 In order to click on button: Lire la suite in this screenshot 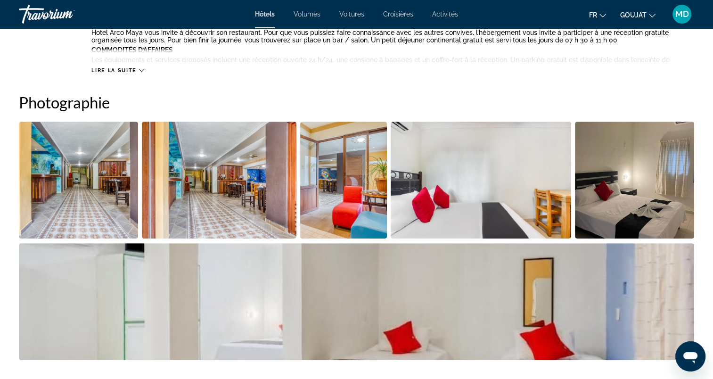, I will do `click(117, 70)`.